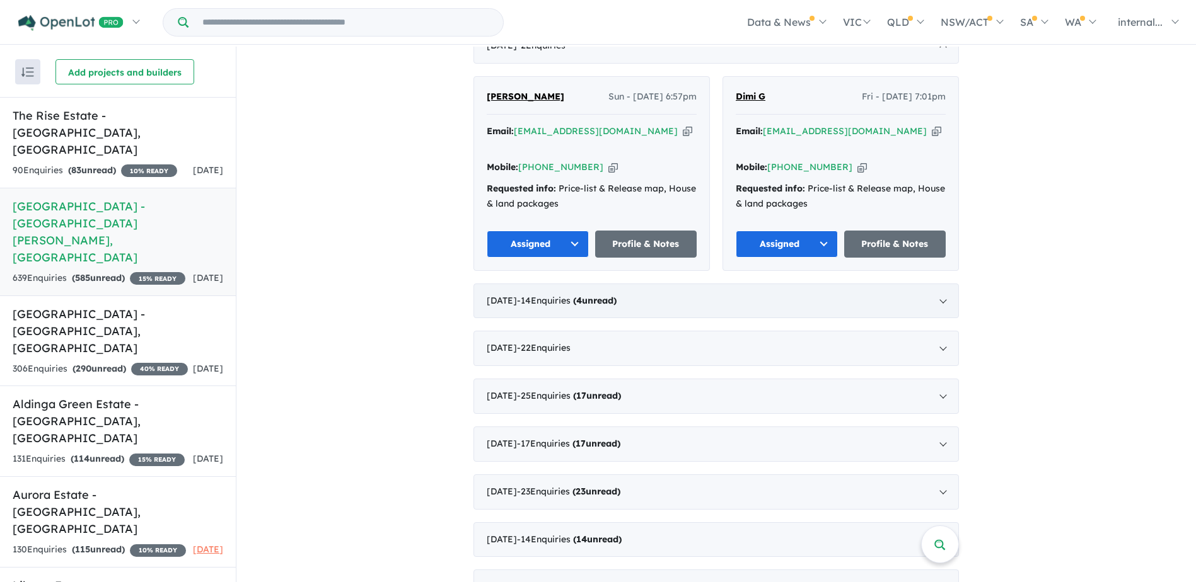  What do you see at coordinates (83, 550) in the screenshot?
I see `span: 115` at bounding box center [83, 550].